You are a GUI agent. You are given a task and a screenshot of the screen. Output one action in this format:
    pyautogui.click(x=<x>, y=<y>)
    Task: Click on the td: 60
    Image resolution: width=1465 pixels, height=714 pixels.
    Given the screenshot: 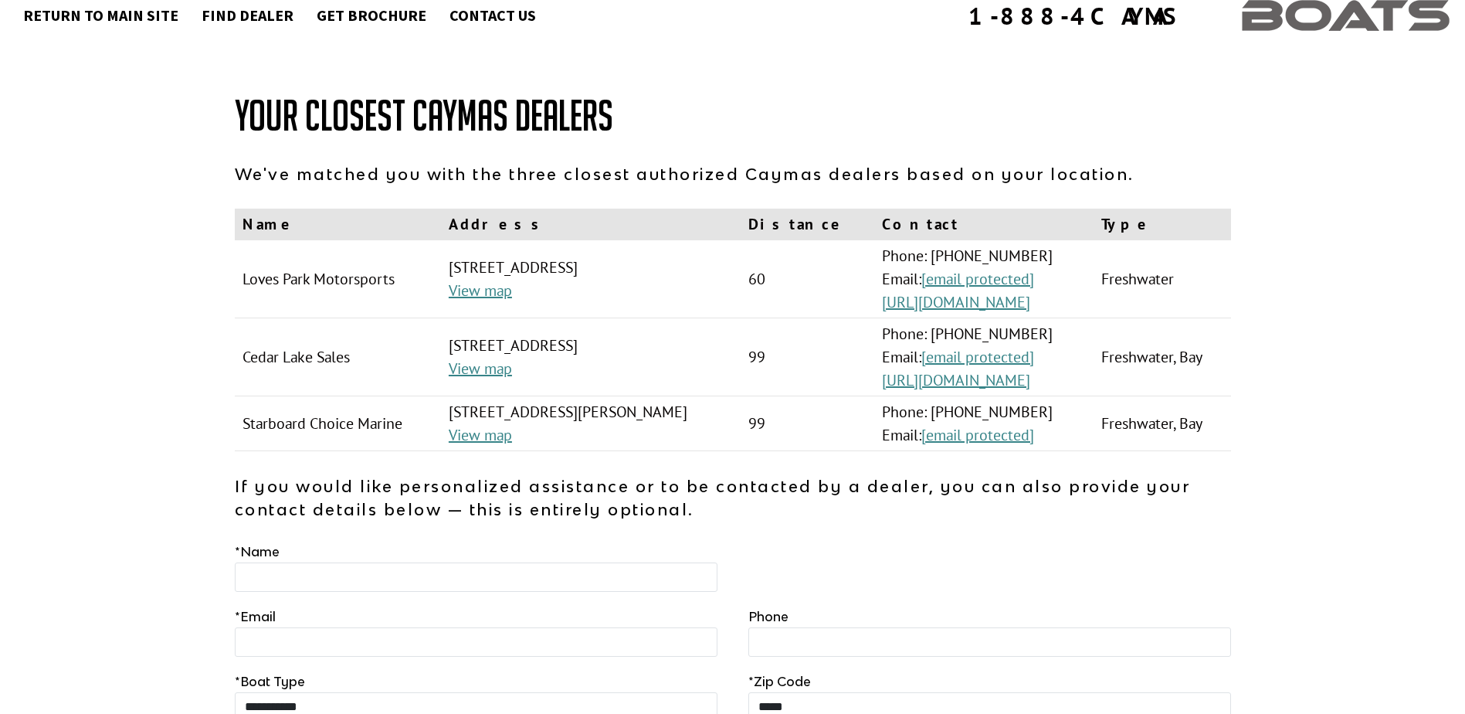 What is the action you would take?
    pyautogui.click(x=807, y=279)
    